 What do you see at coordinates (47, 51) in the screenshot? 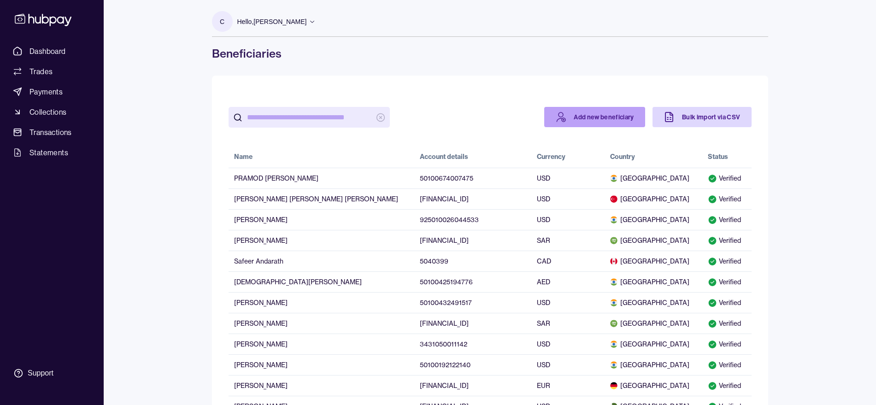
I see `span: Dashboard` at bounding box center [47, 51].